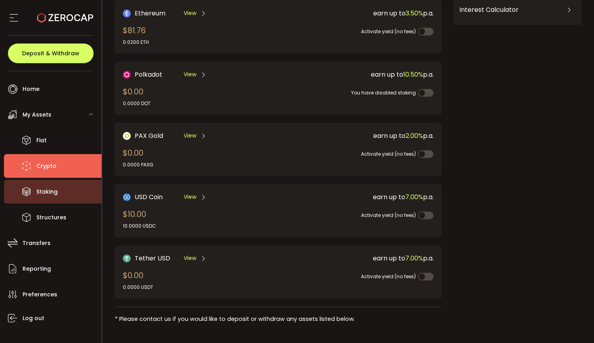 The height and width of the screenshot is (343, 594). Describe the element at coordinates (139, 219) in the screenshot. I see `div: $10.00` at that location.